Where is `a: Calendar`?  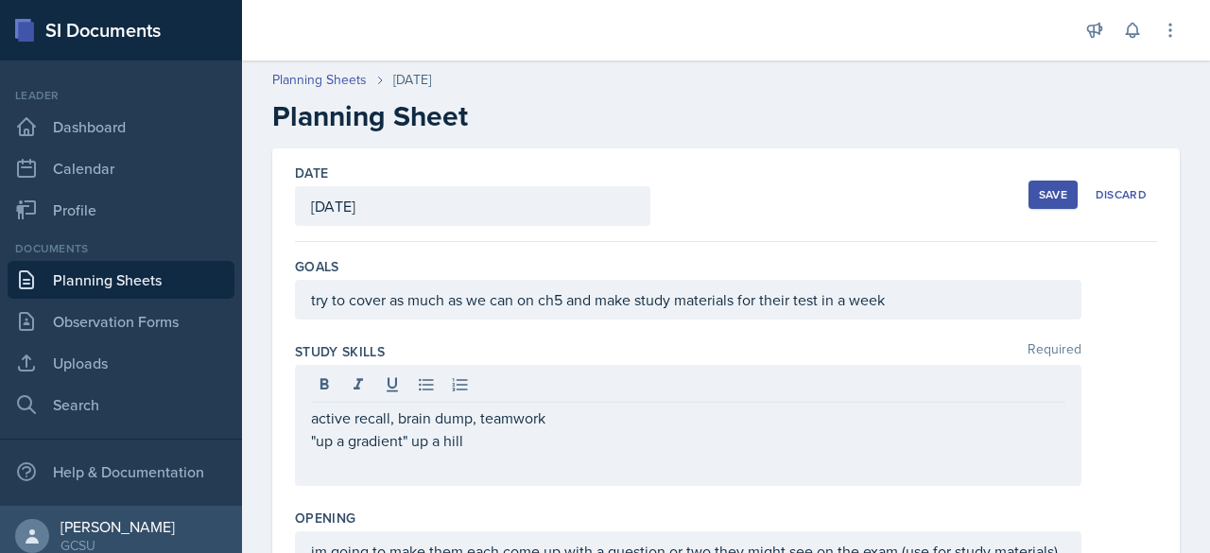
a: Calendar is located at coordinates (121, 168).